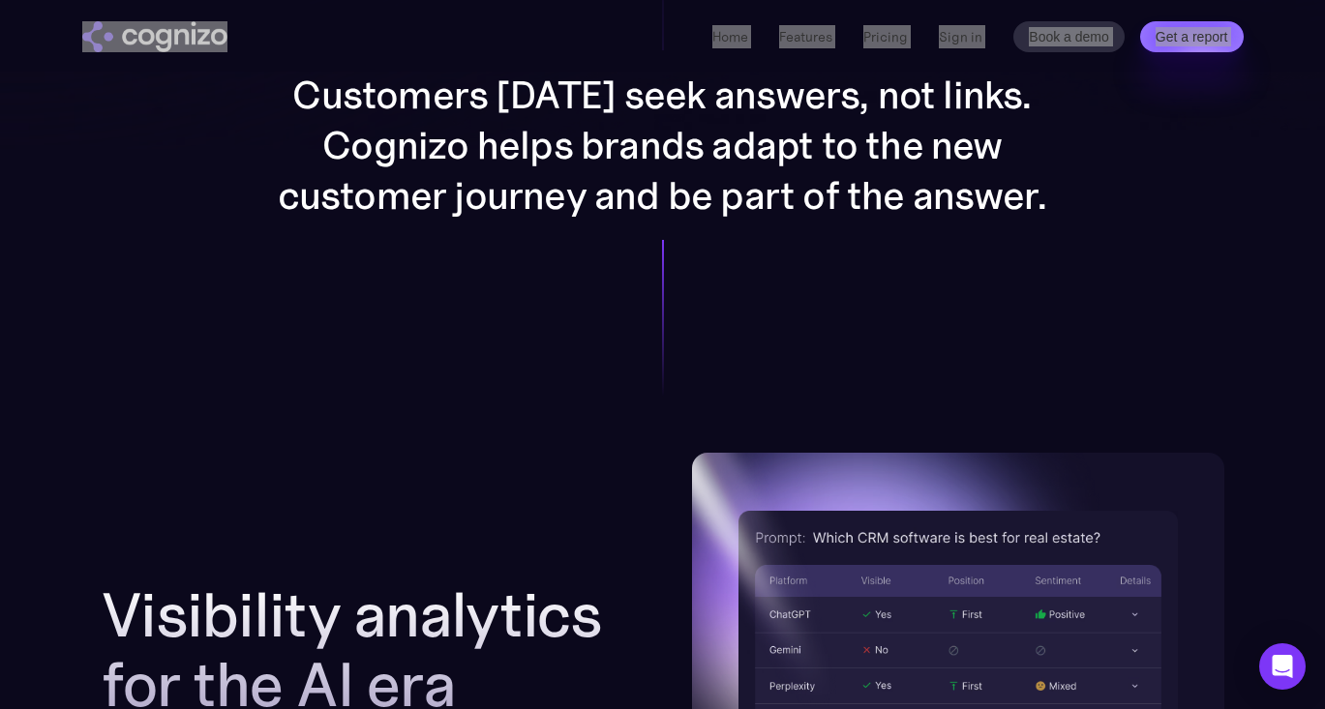 The image size is (1325, 709). Describe the element at coordinates (155, 37) in the screenshot. I see `a: home` at that location.